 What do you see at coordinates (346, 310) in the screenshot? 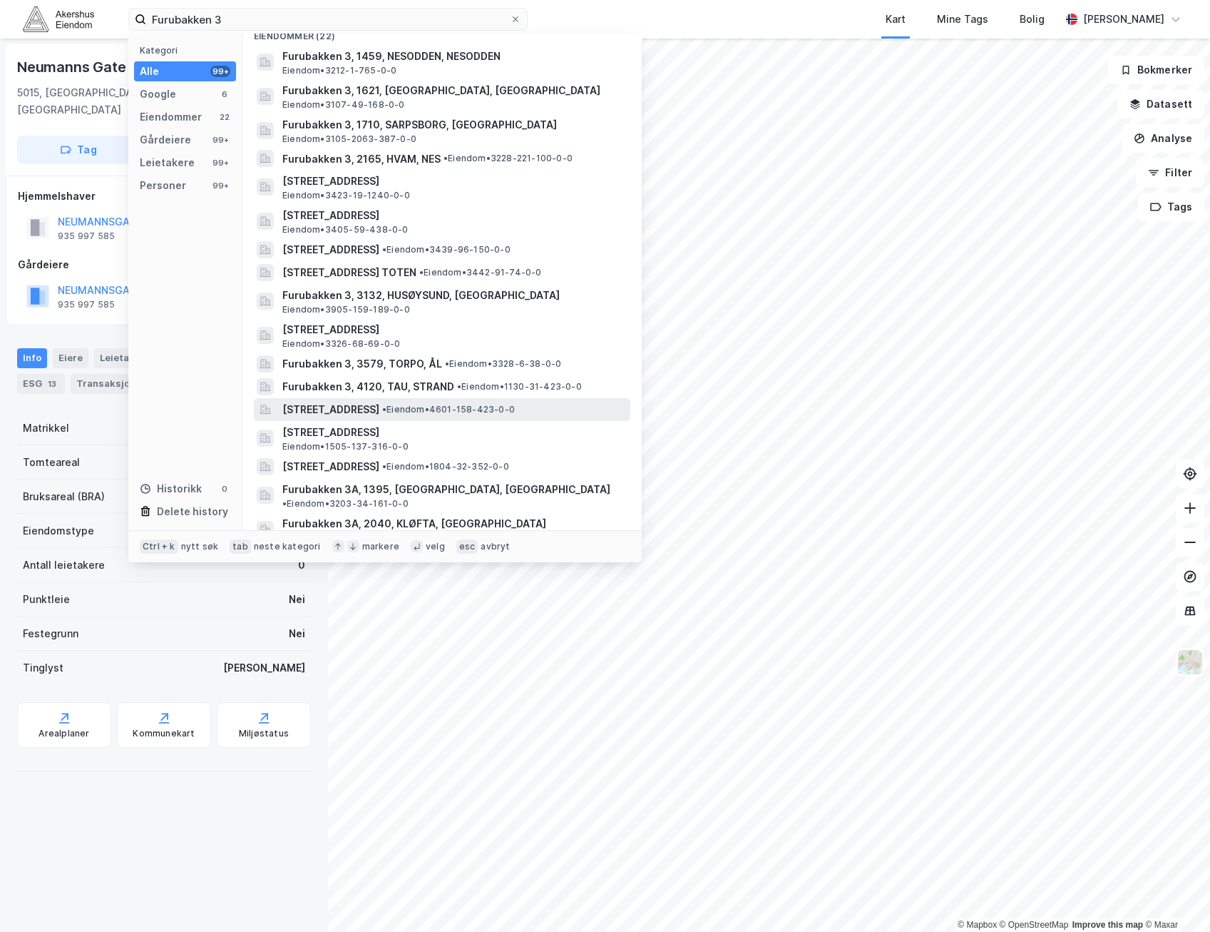
I see `span: Eiendom • 3905-159-189-0-0` at bounding box center [346, 310].